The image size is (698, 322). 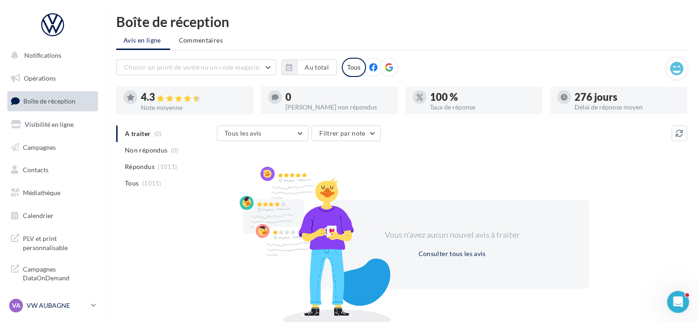 I want to click on span: Campagnes, so click(x=39, y=146).